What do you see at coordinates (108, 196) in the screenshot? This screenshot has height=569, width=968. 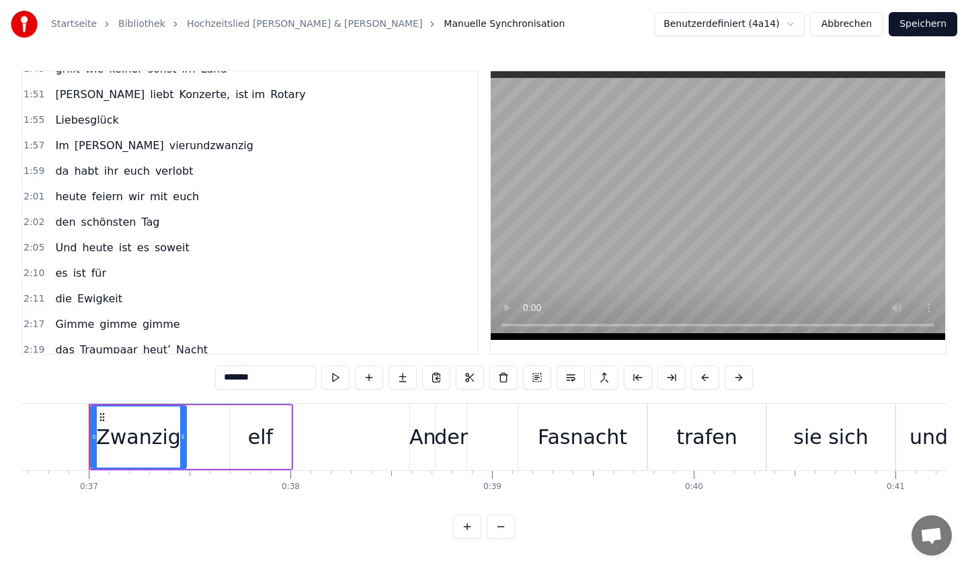 I see `span: feiern` at bounding box center [108, 196].